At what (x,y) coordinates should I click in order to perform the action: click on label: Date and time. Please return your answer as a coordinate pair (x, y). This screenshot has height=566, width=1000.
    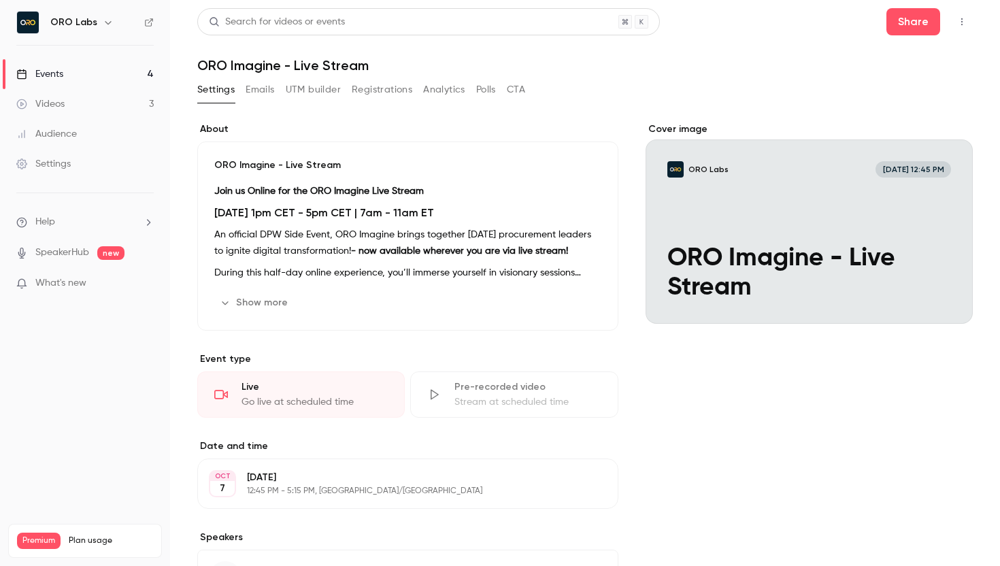
    Looking at the image, I should click on (408, 446).